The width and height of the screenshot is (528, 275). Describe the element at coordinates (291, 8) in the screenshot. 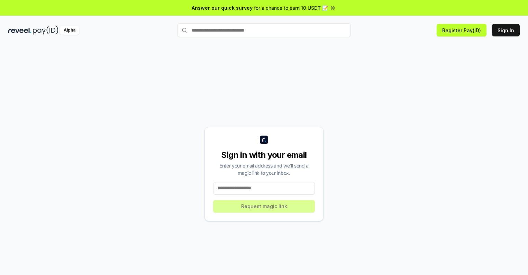

I see `span: for a chance to earn 10 USDT 📝` at that location.